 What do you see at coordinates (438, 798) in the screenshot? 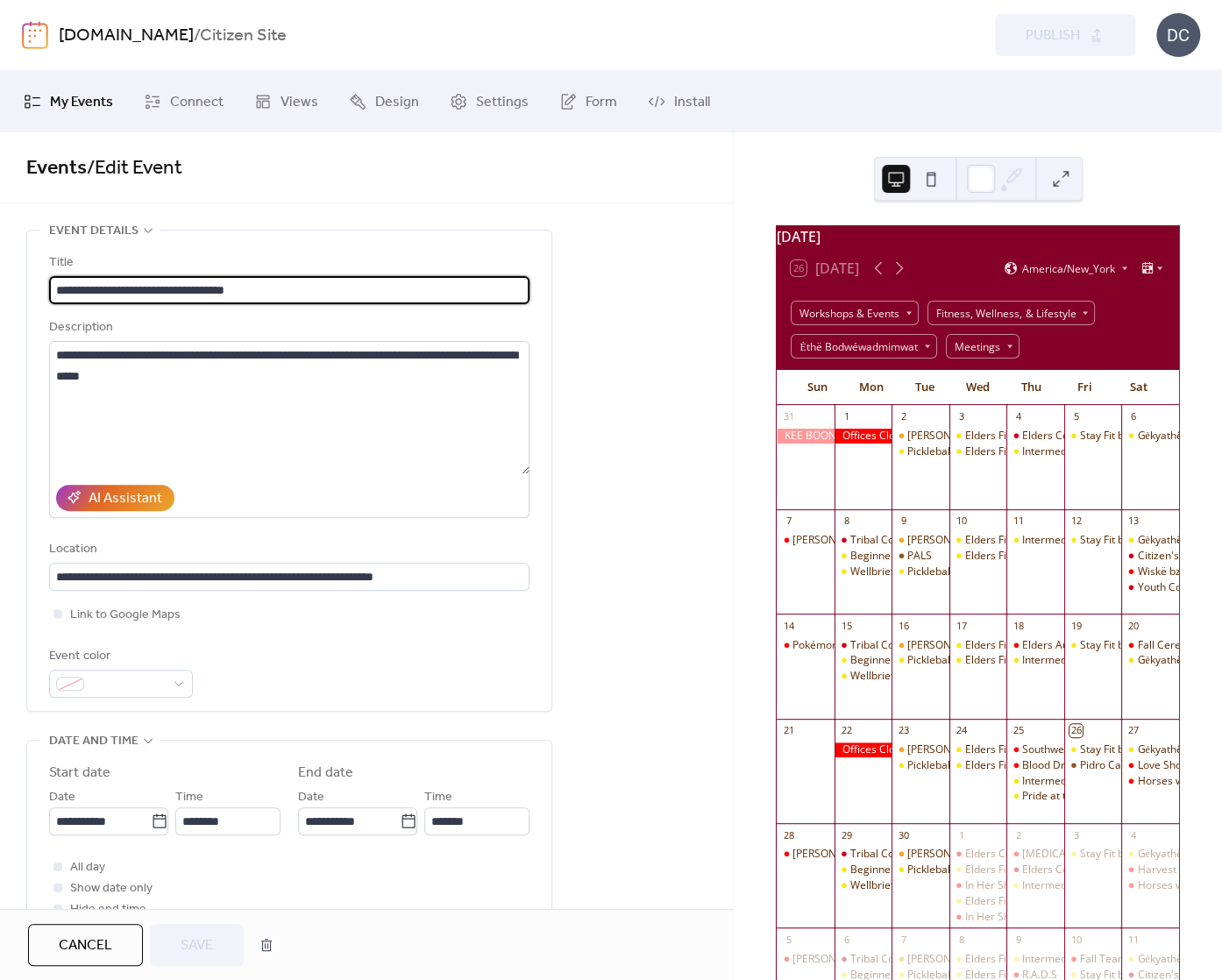
I see `span: Time` at bounding box center [438, 798].